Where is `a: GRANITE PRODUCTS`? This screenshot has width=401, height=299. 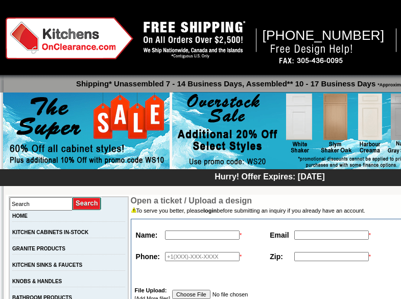 a: GRANITE PRODUCTS is located at coordinates (39, 249).